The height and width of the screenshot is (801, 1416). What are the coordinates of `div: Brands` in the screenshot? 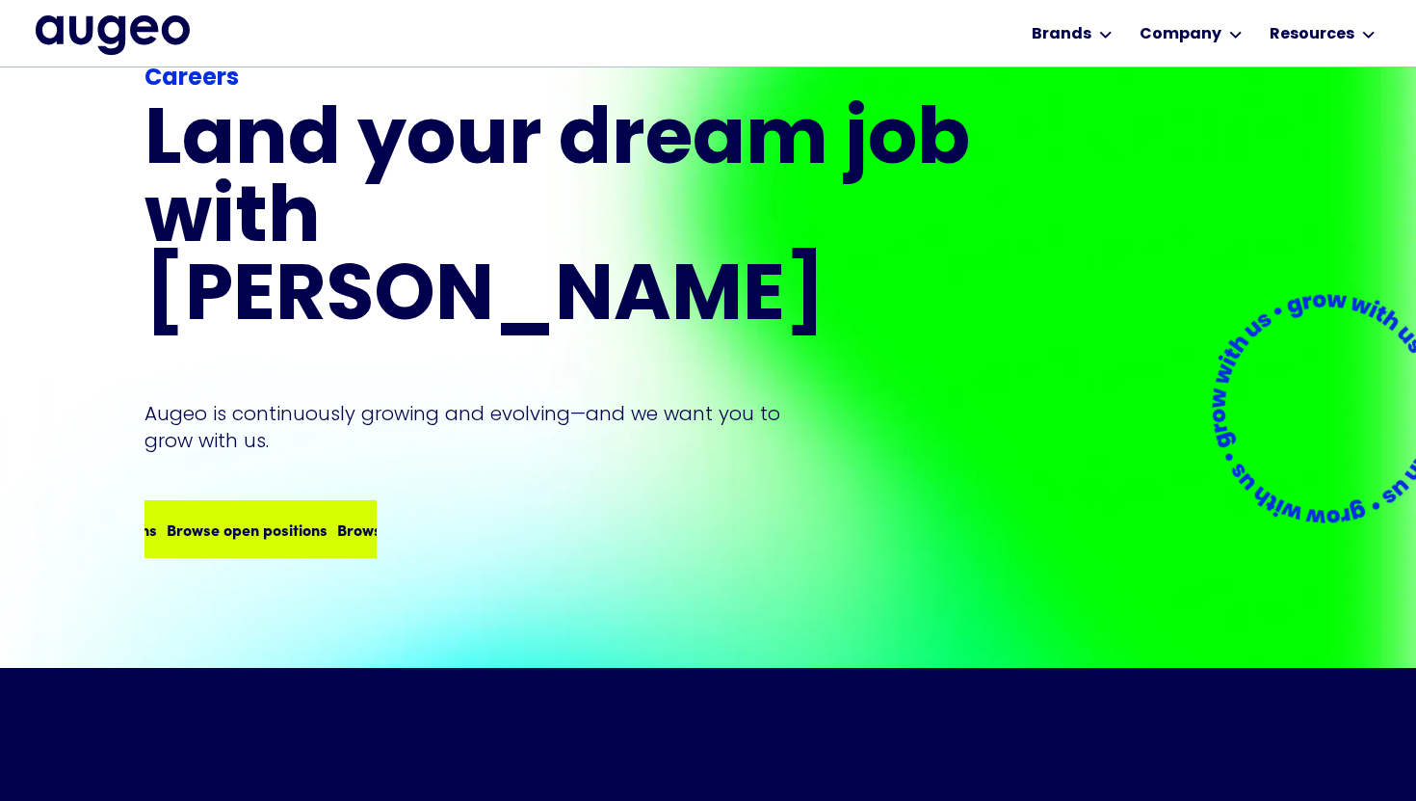 It's located at (1062, 35).